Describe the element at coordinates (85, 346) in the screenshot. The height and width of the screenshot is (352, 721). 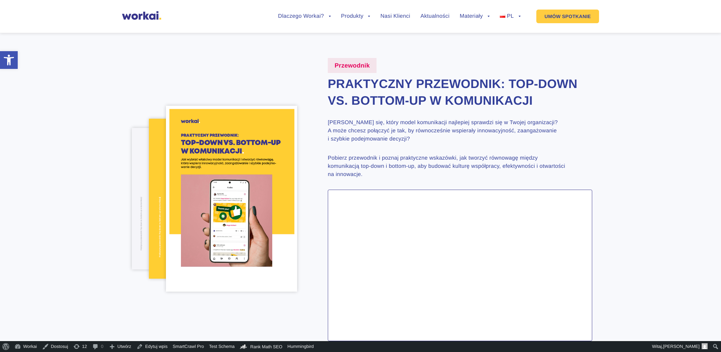
I see `span: 12` at that location.